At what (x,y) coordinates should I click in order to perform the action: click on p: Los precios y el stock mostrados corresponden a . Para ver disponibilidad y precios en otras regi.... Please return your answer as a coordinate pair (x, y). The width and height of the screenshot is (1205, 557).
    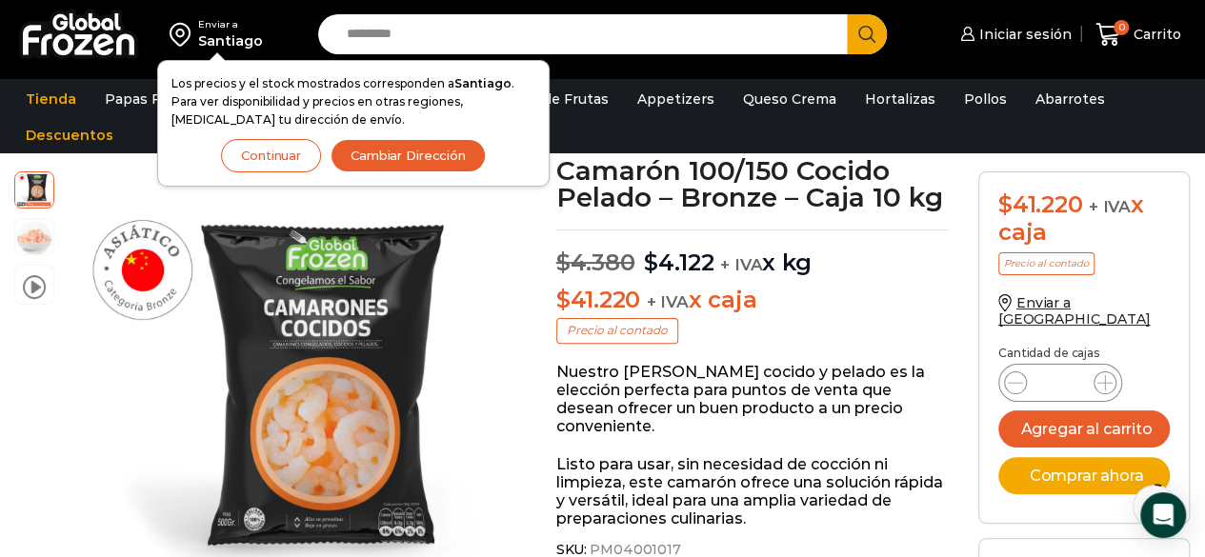
    Looking at the image, I should click on (353, 102).